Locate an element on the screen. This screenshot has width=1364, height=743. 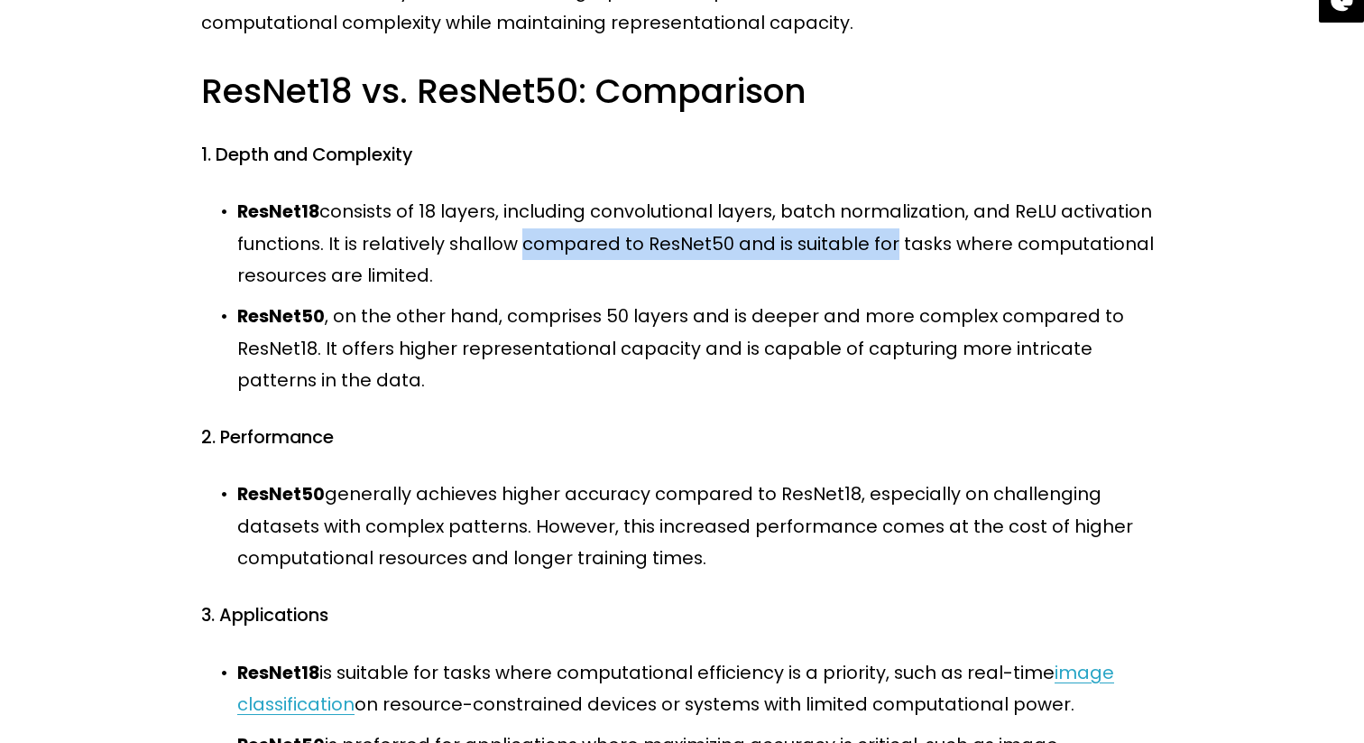
p: , on the other hand, comprises 50 layers and is deeper and more complex compared to ResNet18. It ... is located at coordinates (700, 348).